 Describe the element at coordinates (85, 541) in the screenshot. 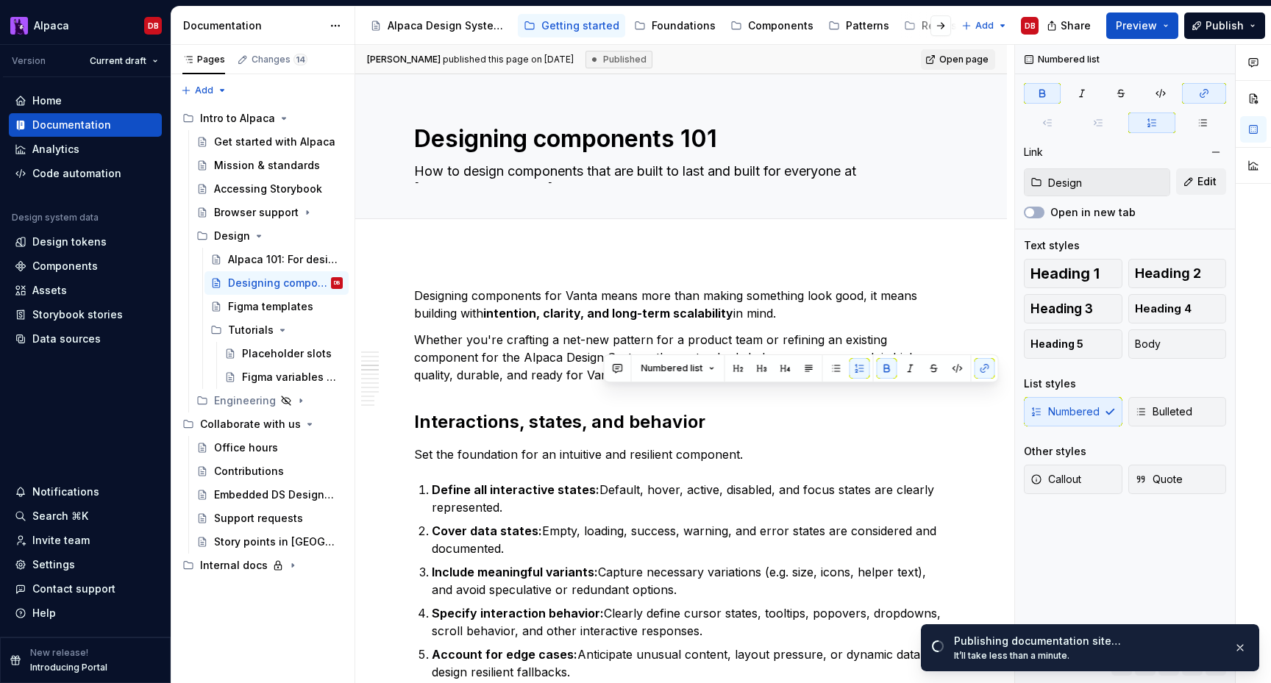

I see `a: Invite team` at that location.